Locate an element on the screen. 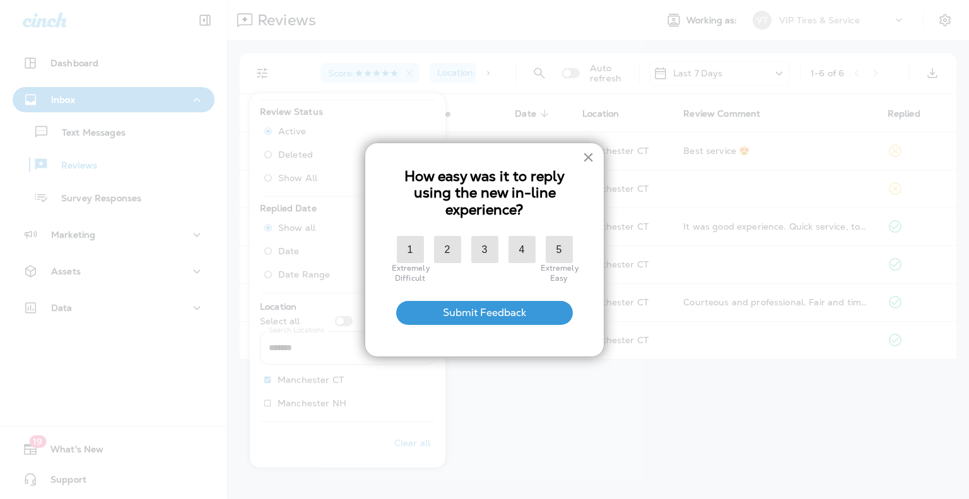 This screenshot has width=969, height=499. label: 5 is located at coordinates (559, 249).